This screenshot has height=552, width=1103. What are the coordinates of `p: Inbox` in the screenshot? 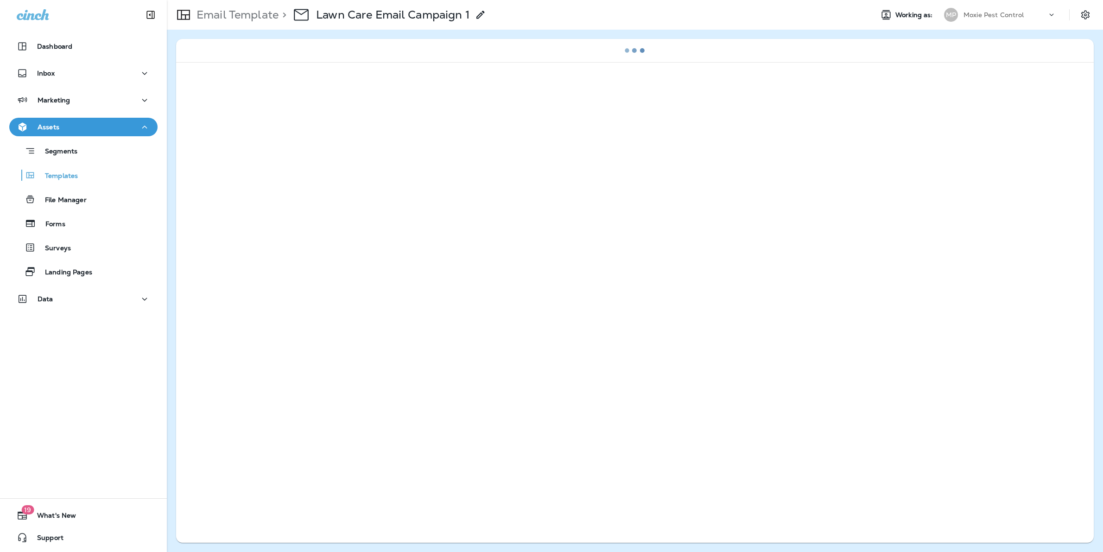 It's located at (46, 73).